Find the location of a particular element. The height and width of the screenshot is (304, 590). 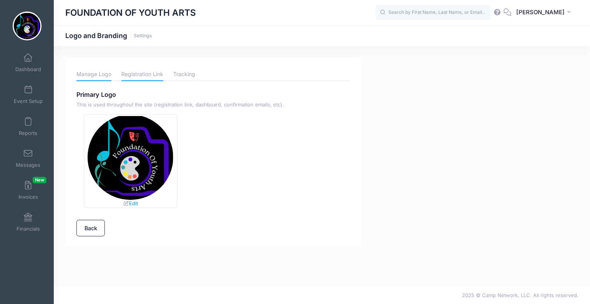

h1: Logo and Branding is located at coordinates (109, 35).